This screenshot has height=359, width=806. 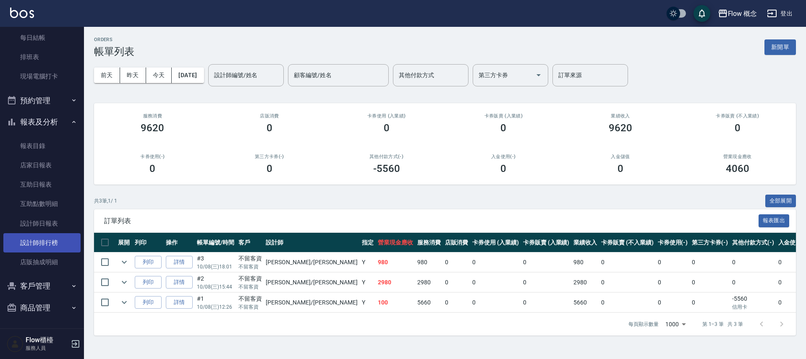 I want to click on div: Flow 概念, so click(x=742, y=13).